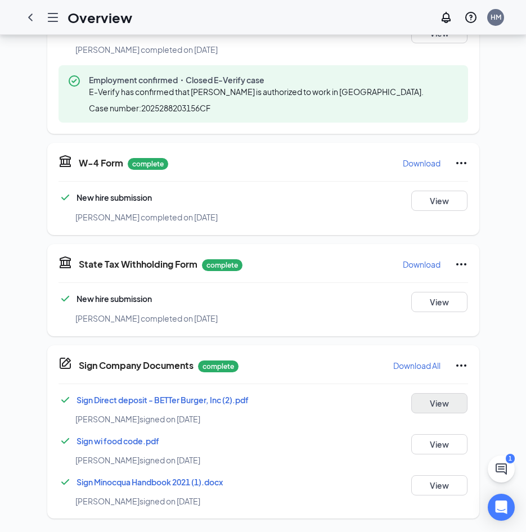  I want to click on h5: State Tax Withholding Form, so click(138, 264).